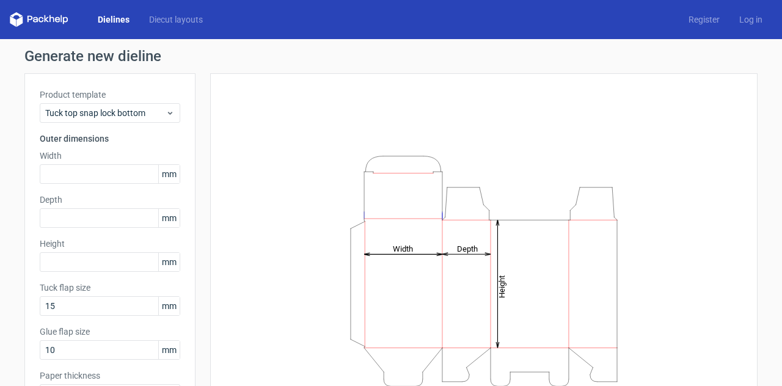 The height and width of the screenshot is (386, 782). What do you see at coordinates (110, 288) in the screenshot?
I see `label: Tuck flap size` at bounding box center [110, 288].